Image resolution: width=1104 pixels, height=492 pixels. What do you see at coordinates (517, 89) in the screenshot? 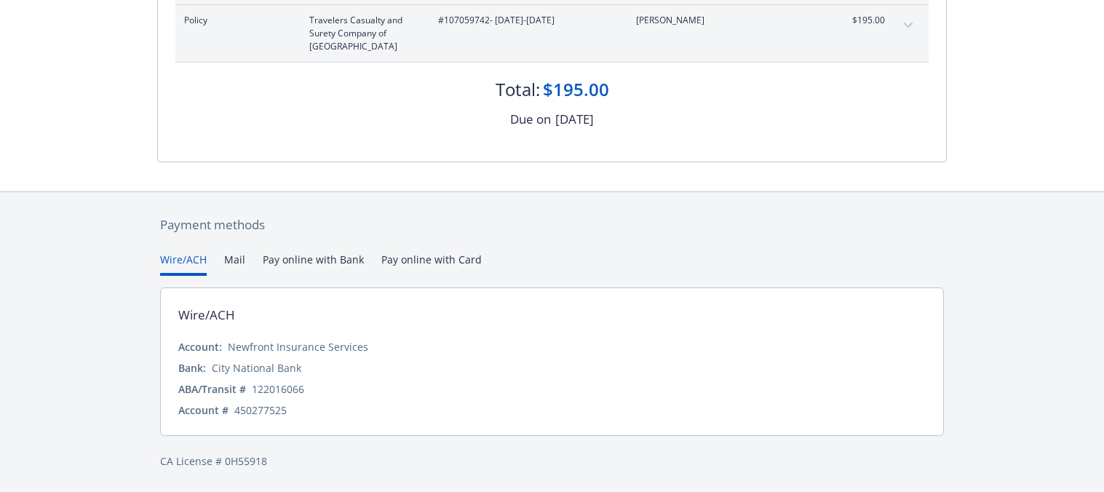
I see `div: Total:` at bounding box center [517, 89].